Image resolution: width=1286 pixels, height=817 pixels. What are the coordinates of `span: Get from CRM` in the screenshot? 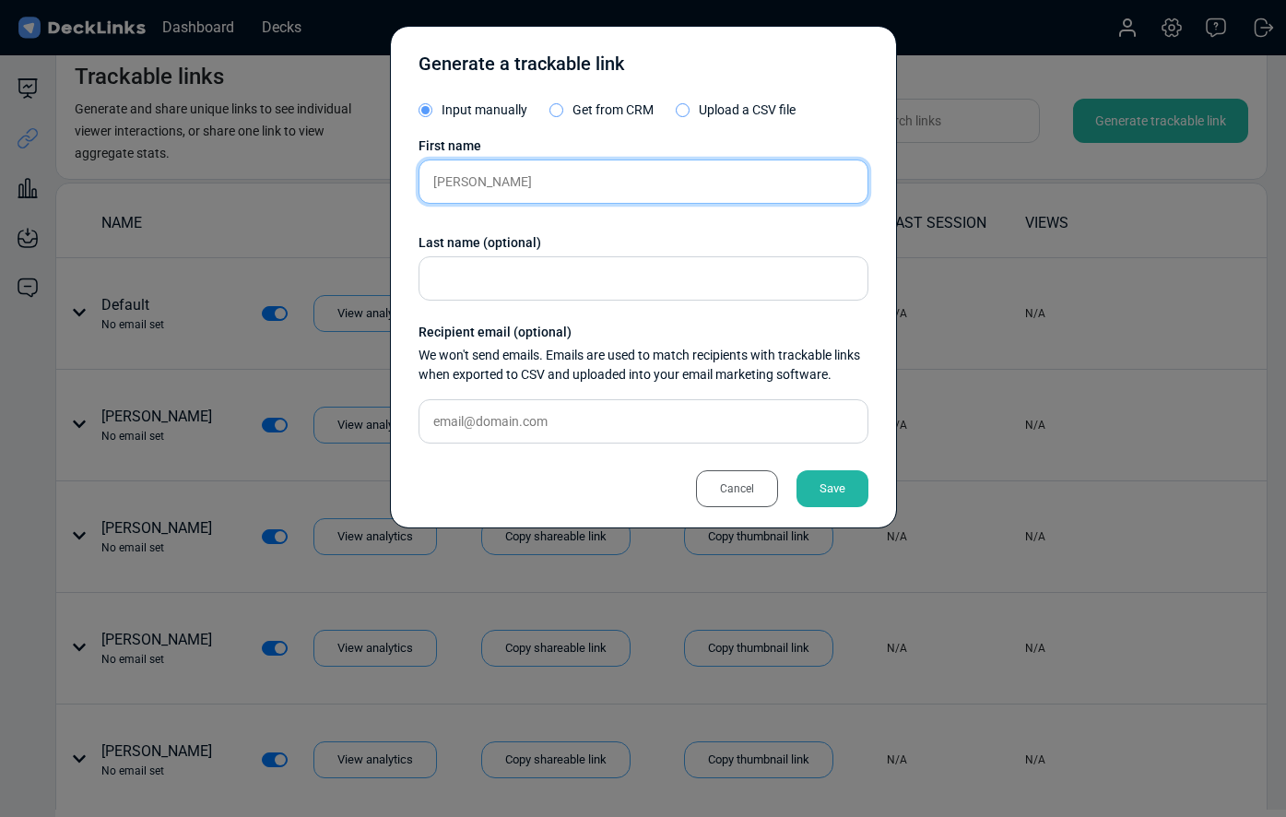 It's located at (613, 110).